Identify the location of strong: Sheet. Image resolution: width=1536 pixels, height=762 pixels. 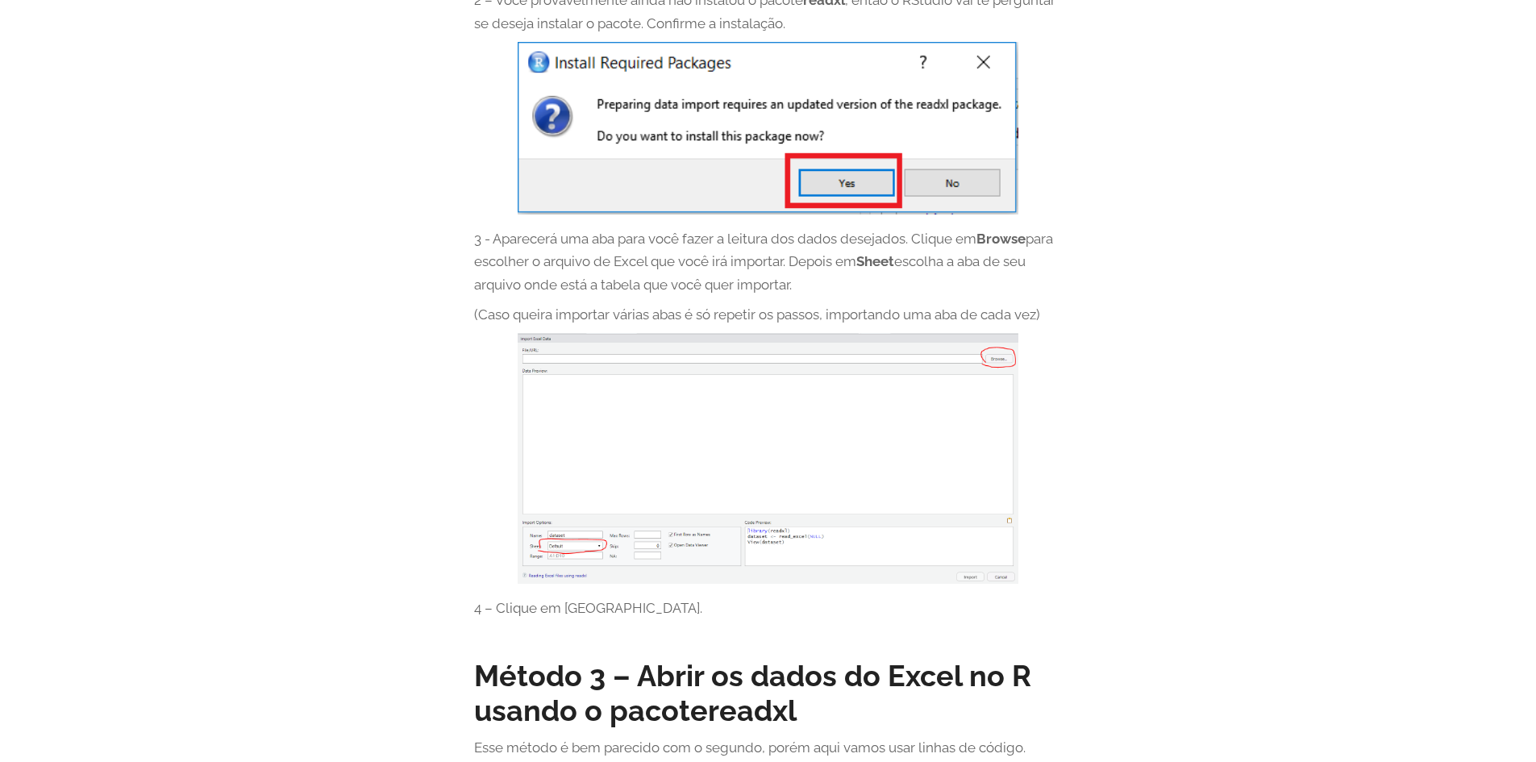
(875, 261).